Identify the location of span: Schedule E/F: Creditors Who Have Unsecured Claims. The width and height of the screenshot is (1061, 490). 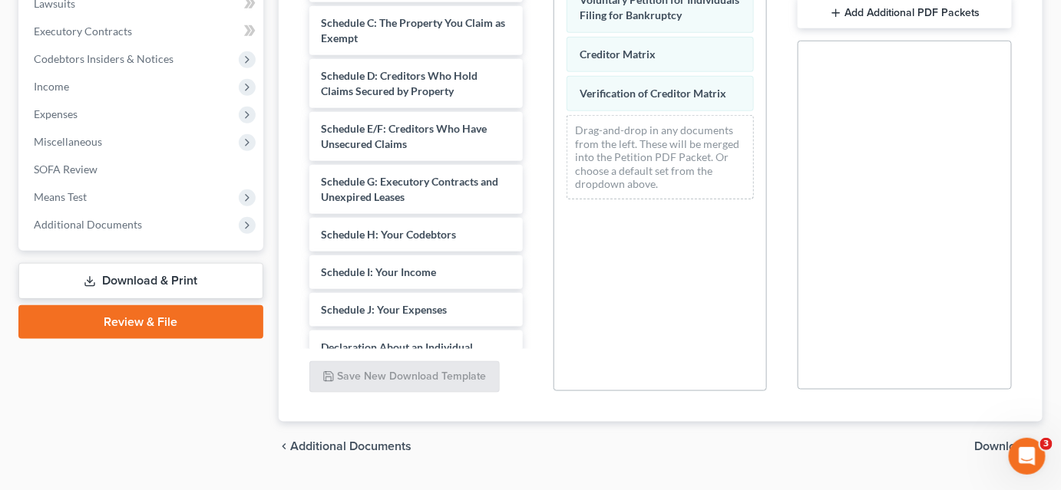
(404, 136).